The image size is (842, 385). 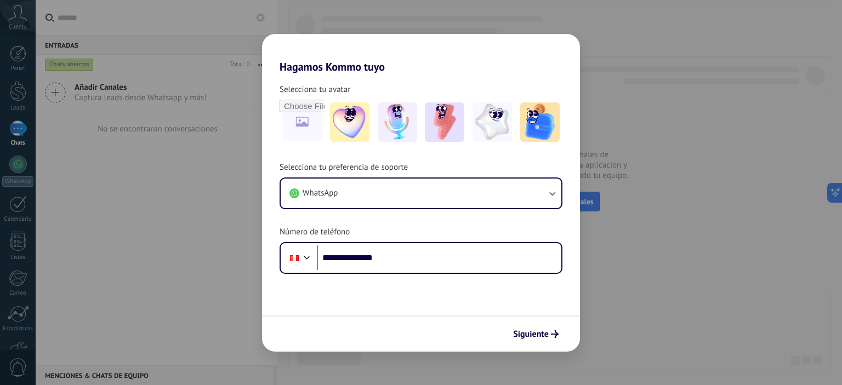 I want to click on img: -3.jpeg, so click(x=444, y=122).